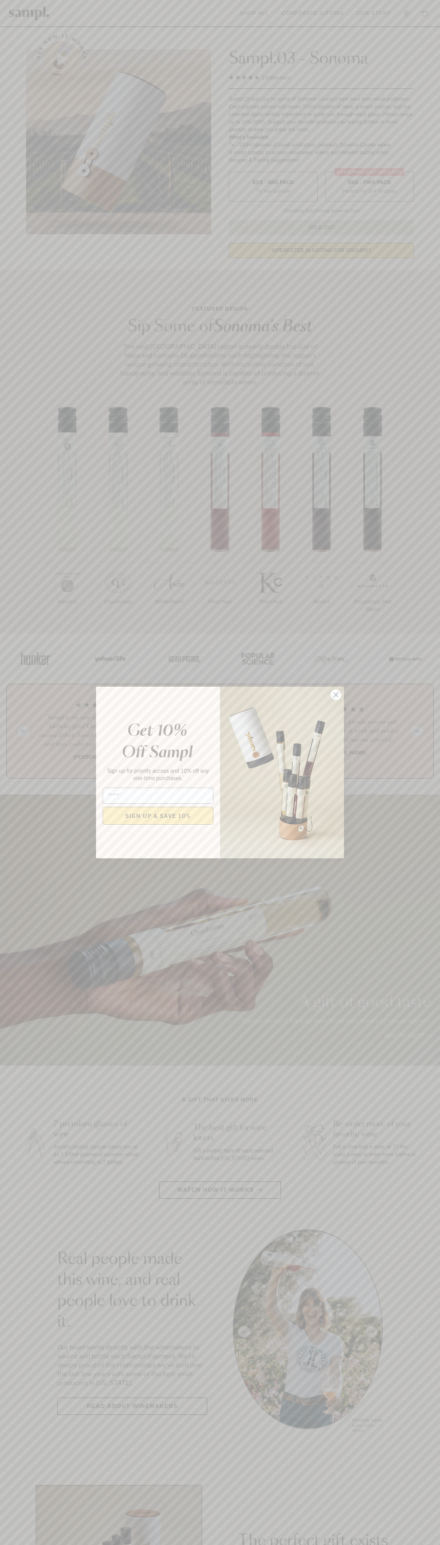 The height and width of the screenshot is (1545, 440). What do you see at coordinates (157, 742) in the screenshot?
I see `em: Get 10% Off Sampl` at bounding box center [157, 742].